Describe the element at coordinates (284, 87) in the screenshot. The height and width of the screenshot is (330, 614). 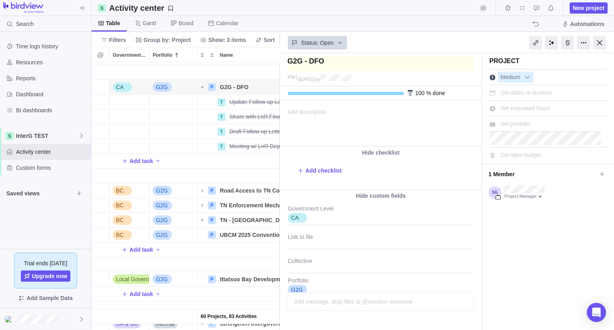
I see `div: G2G - DFO` at that location.